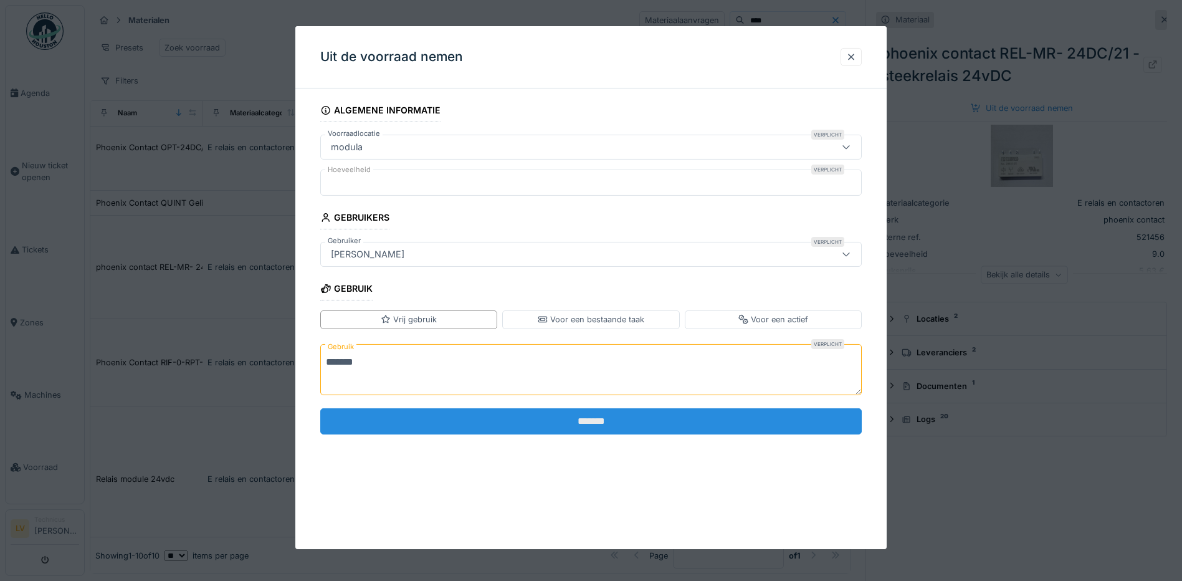 The image size is (1182, 581). I want to click on div: Voor een bestaande taak, so click(591, 319).